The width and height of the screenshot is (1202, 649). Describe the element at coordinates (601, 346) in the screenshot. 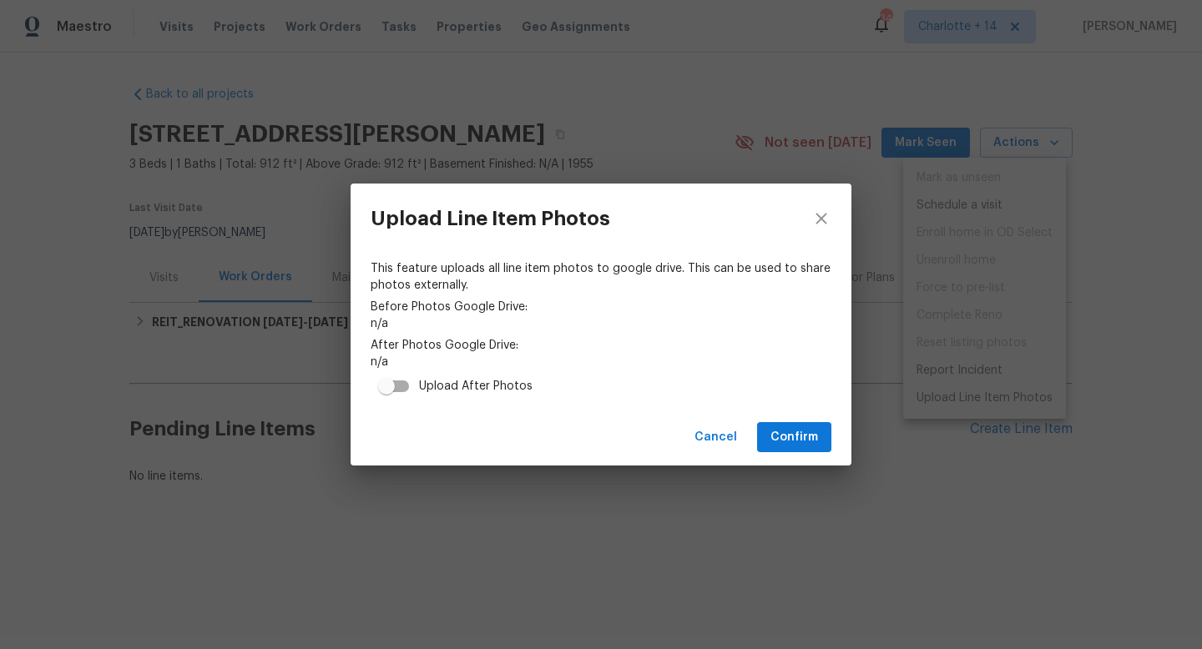

I see `span: After Photos Google Drive:` at that location.